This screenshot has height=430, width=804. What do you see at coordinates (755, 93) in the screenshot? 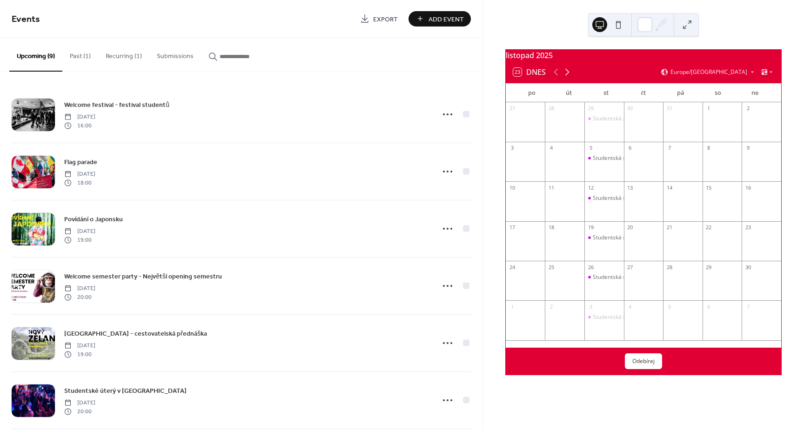
I see `div: ne` at bounding box center [755, 93].